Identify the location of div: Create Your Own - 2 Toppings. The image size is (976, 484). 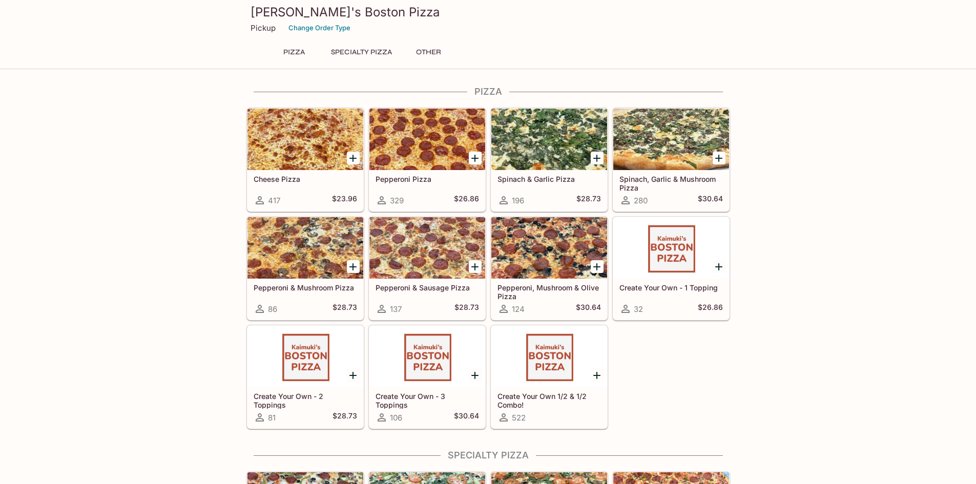
(305, 357).